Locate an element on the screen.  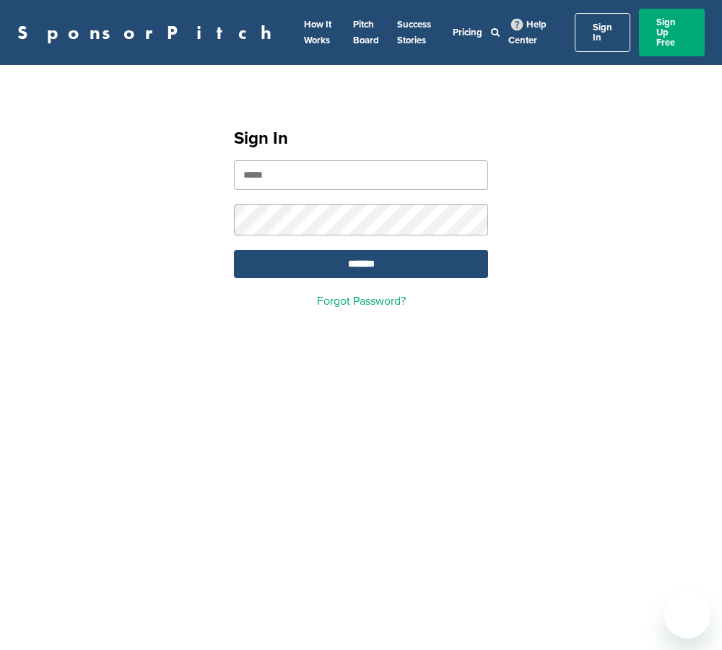
a: Sign In is located at coordinates (602, 32).